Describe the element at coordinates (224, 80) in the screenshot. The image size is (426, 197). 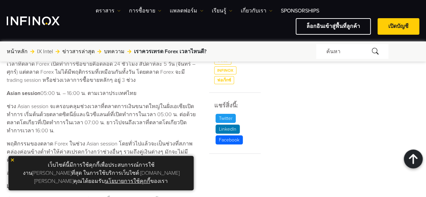
I see `a: ฟอเร็กซ์` at that location.